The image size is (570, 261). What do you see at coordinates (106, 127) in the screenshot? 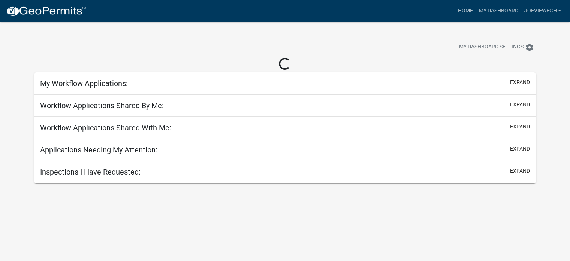
I see `h5: Workflow Applications Shared With Me:` at bounding box center [106, 127].